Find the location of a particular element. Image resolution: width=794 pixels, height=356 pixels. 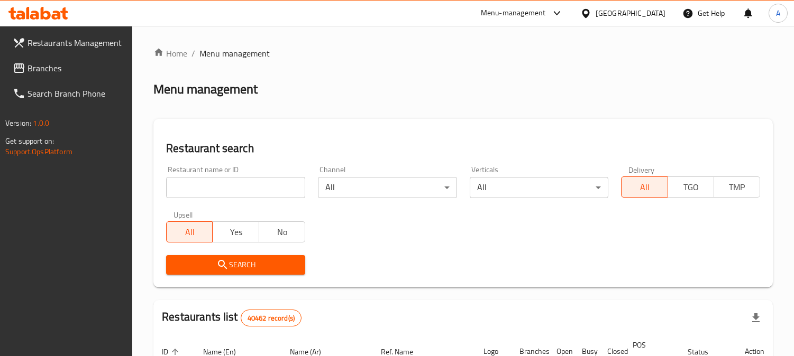

h2: Menu management is located at coordinates (205, 89).